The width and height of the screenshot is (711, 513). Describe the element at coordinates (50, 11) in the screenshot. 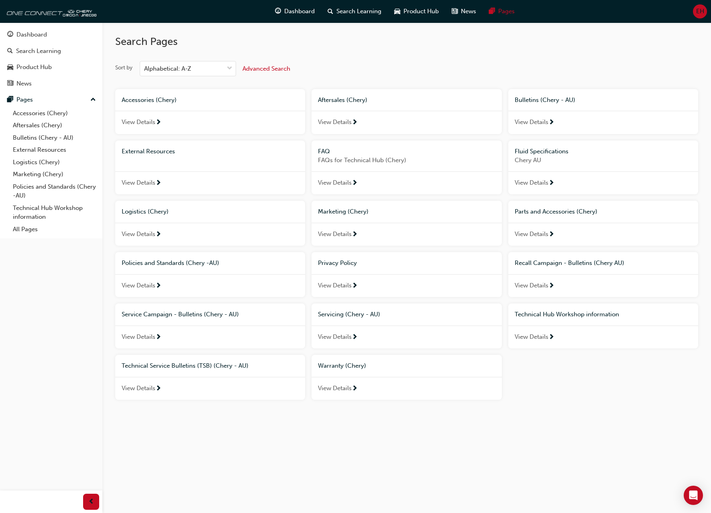

I see `img: oneconnect` at that location.